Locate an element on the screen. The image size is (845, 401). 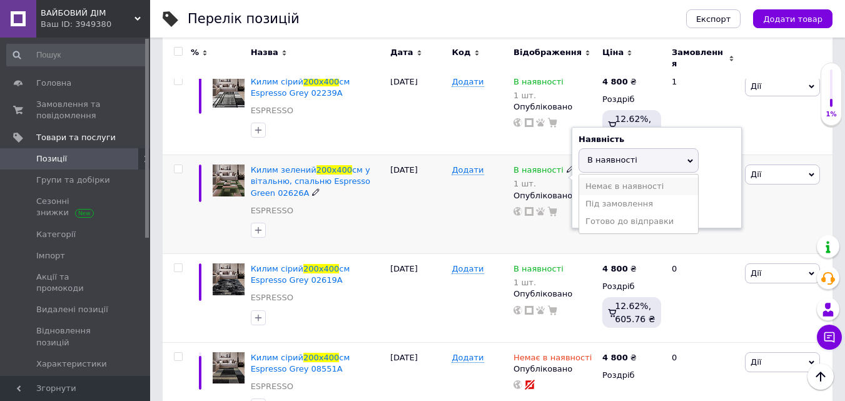
div: Перелік позицій is located at coordinates (243, 19).